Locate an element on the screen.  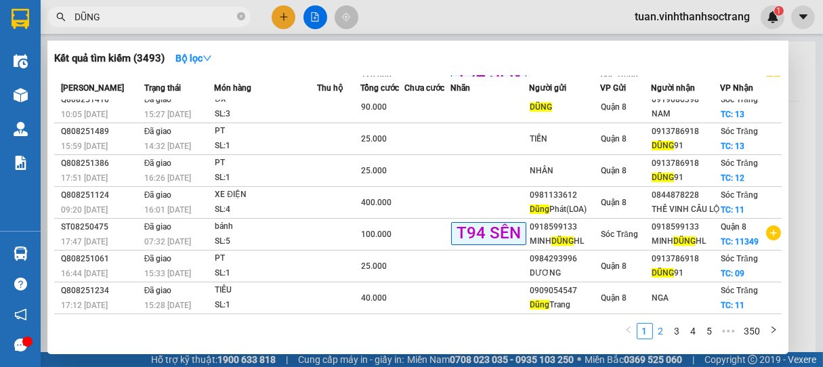
a: 4 is located at coordinates (694, 331).